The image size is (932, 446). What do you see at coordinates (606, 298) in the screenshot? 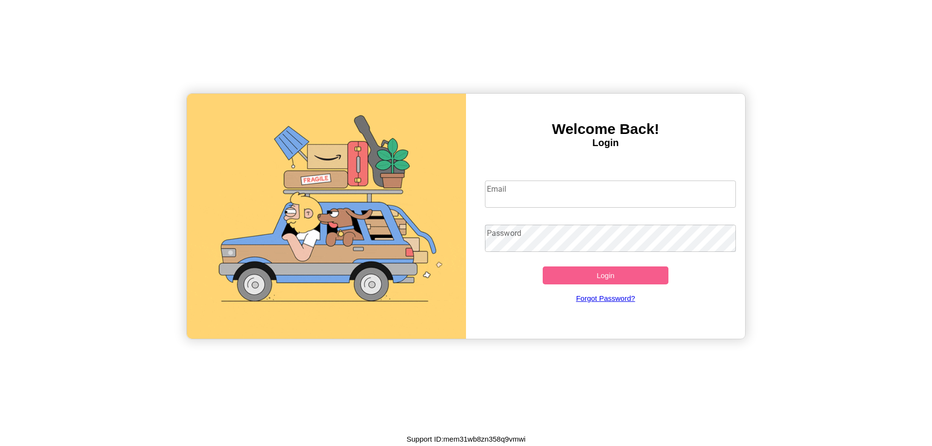
I see `a: Forgot Password?` at bounding box center [606, 298].